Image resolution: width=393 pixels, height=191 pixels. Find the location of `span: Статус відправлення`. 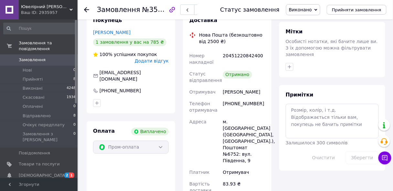

span: Статус відправлення is located at coordinates (206, 77).